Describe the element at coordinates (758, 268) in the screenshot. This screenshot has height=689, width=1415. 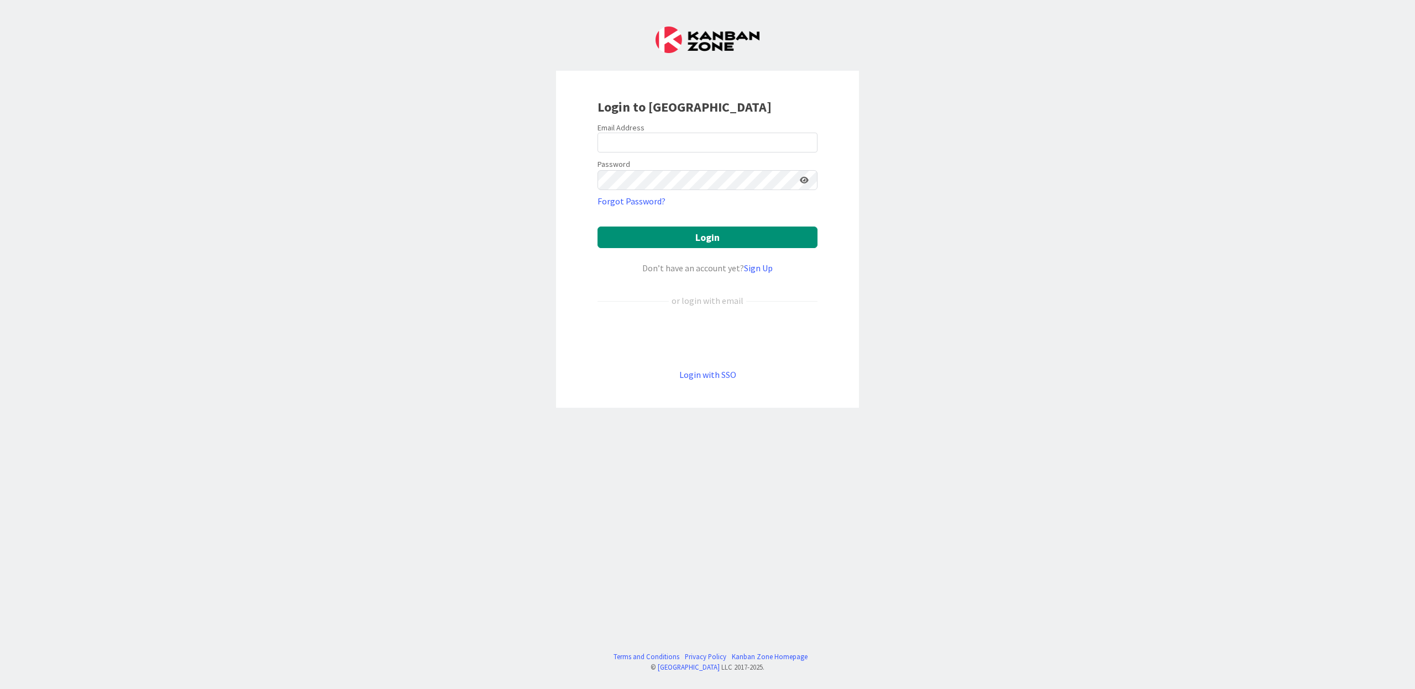
I see `a: Sign Up` at that location.